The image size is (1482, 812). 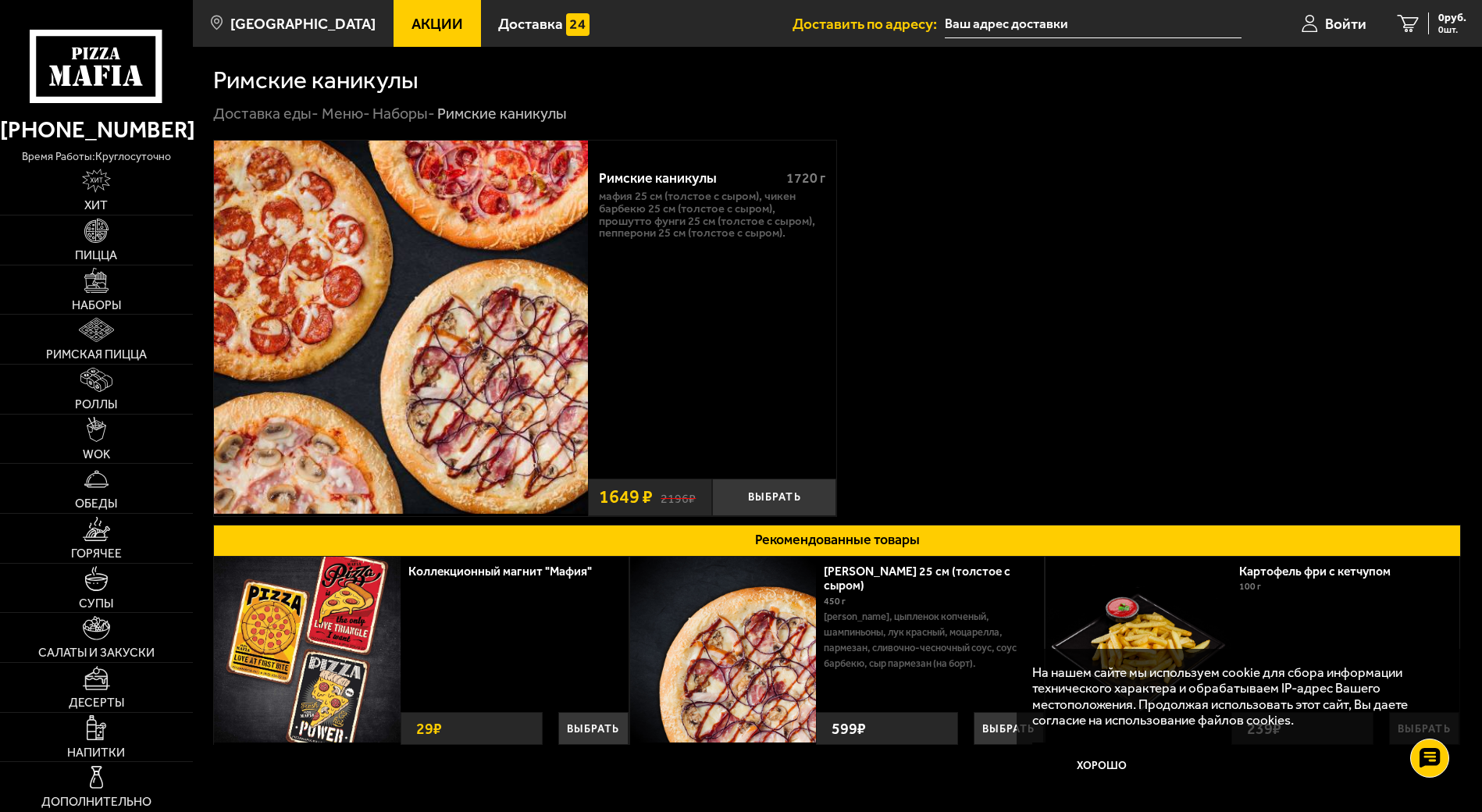 What do you see at coordinates (345, 114) in the screenshot?
I see `a: Меню-` at bounding box center [345, 114].